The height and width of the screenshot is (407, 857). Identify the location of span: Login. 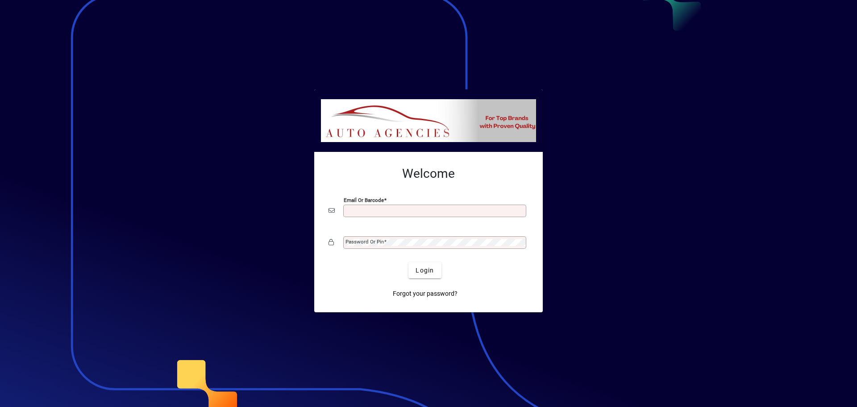
(424, 270).